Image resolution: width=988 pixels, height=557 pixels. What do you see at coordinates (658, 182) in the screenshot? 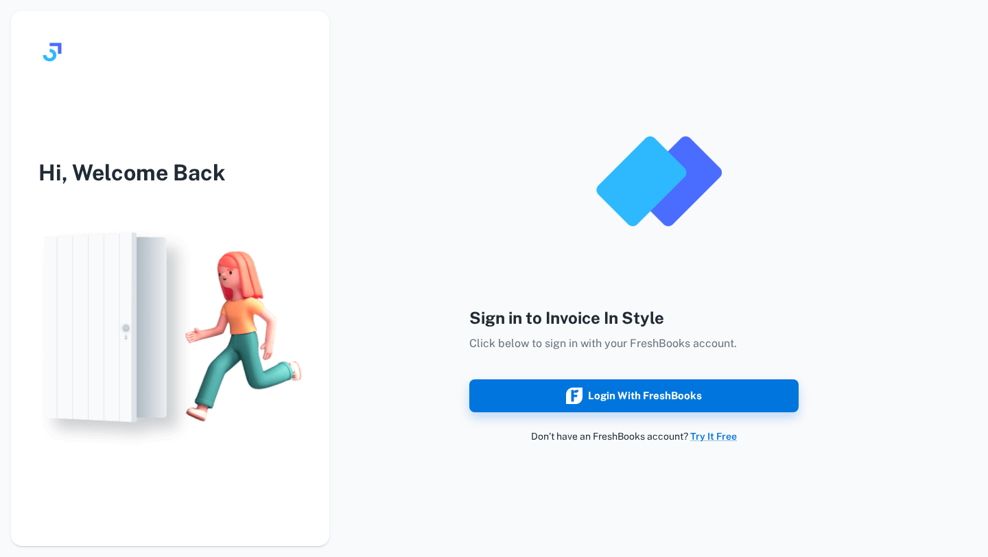
I see `img: logo_invoice_in_style_app.png` at bounding box center [658, 182].